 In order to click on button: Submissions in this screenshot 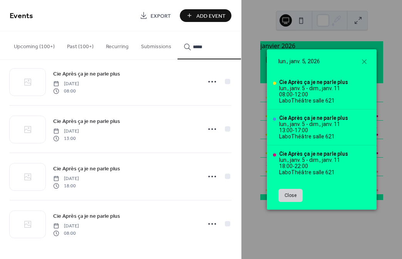, I will do `click(156, 45)`.